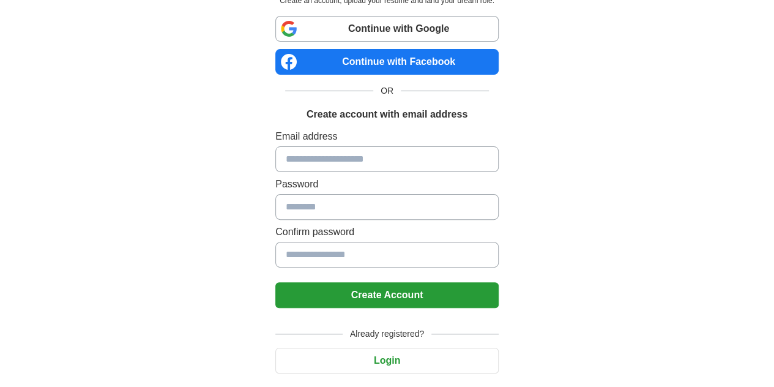  Describe the element at coordinates (387, 360) in the screenshot. I see `a: Login` at that location.